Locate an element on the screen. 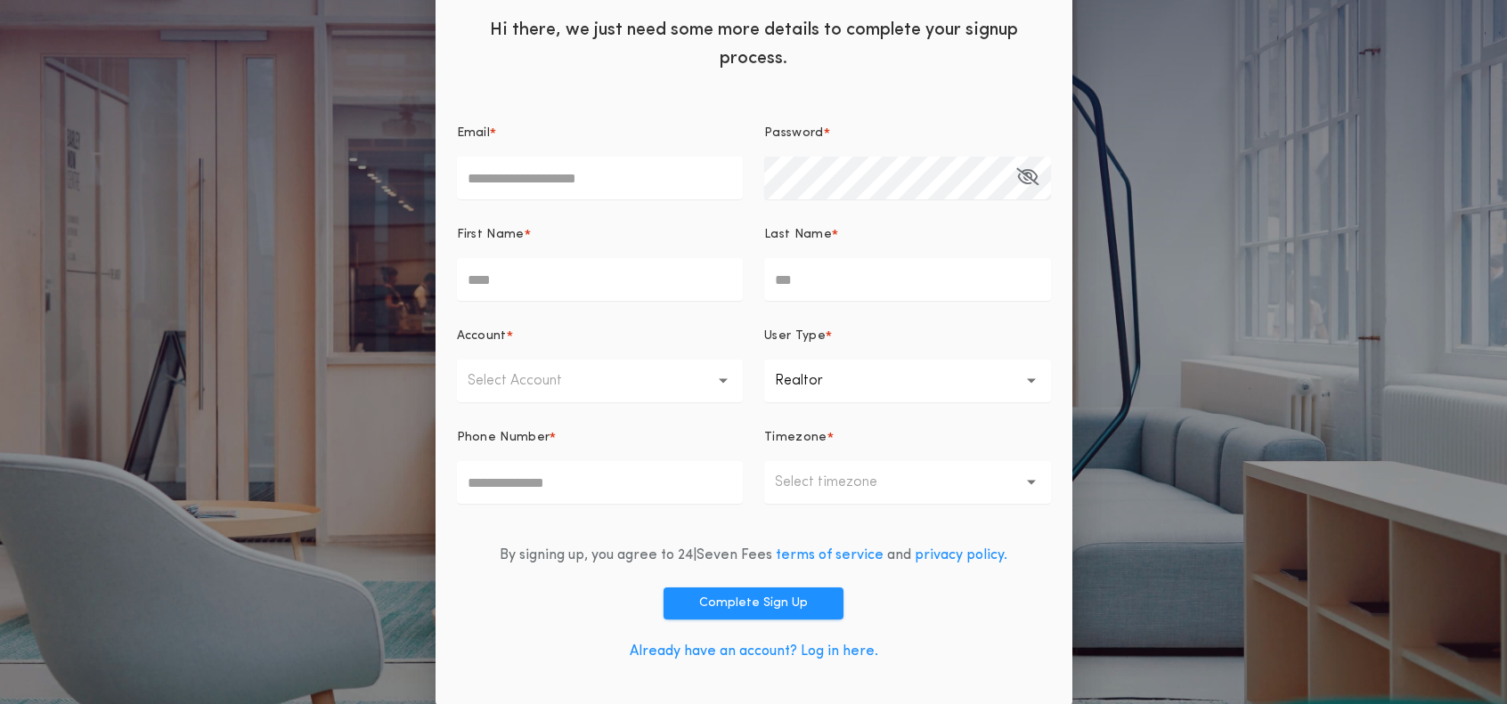 The width and height of the screenshot is (1507, 704). input: Phone Number* is located at coordinates (600, 483).